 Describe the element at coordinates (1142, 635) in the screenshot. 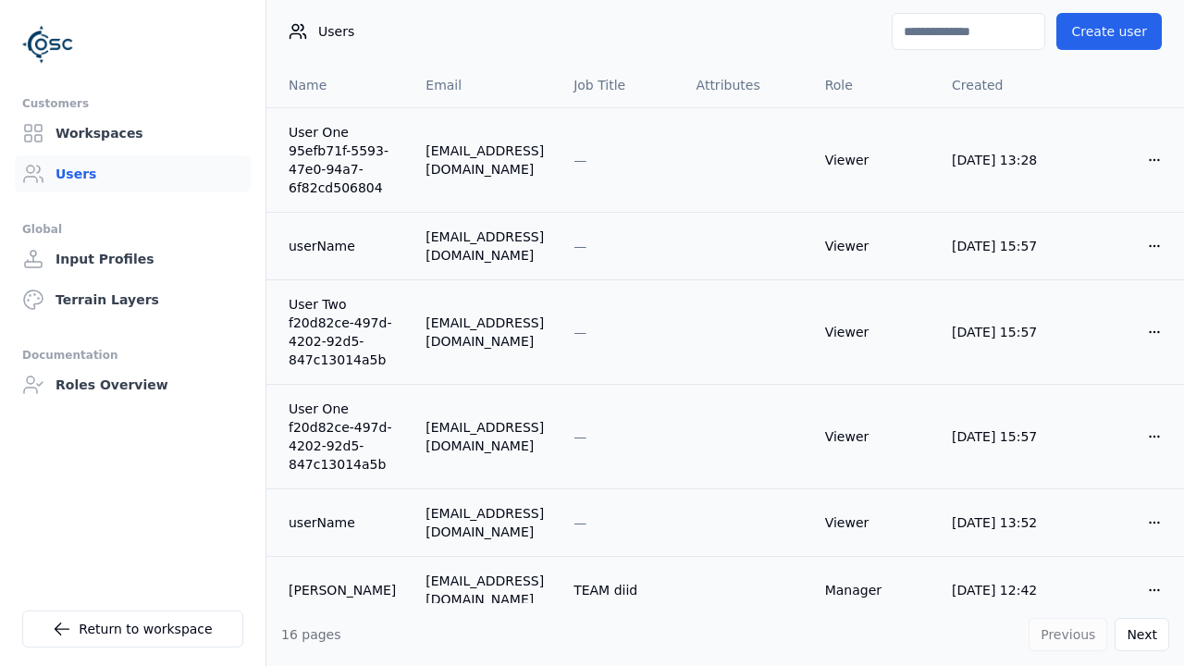

I see `button: Next` at that location.